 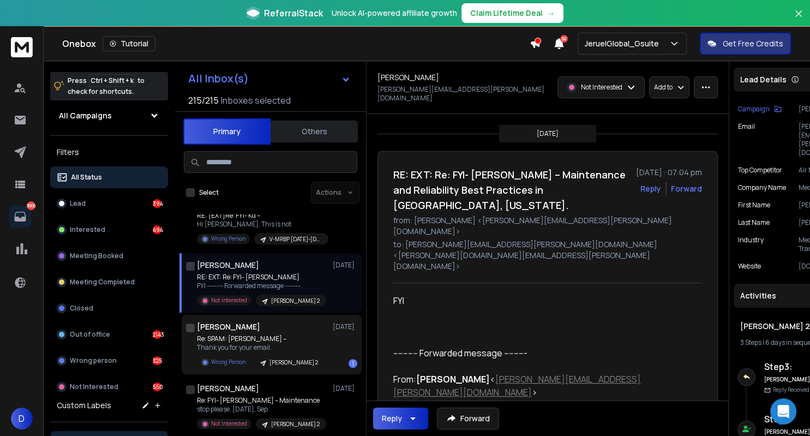 What do you see at coordinates (209, 193) in the screenshot?
I see `label: Select` at bounding box center [209, 193].